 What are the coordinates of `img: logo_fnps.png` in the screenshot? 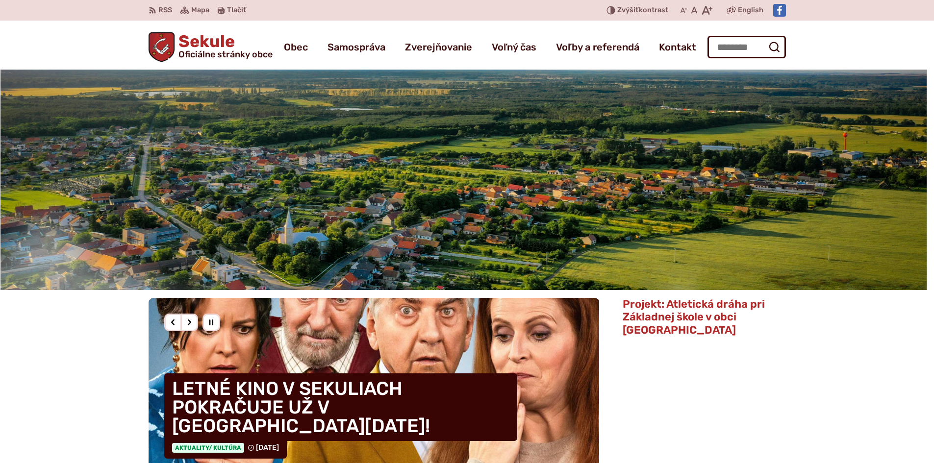 It's located at (704, 395).